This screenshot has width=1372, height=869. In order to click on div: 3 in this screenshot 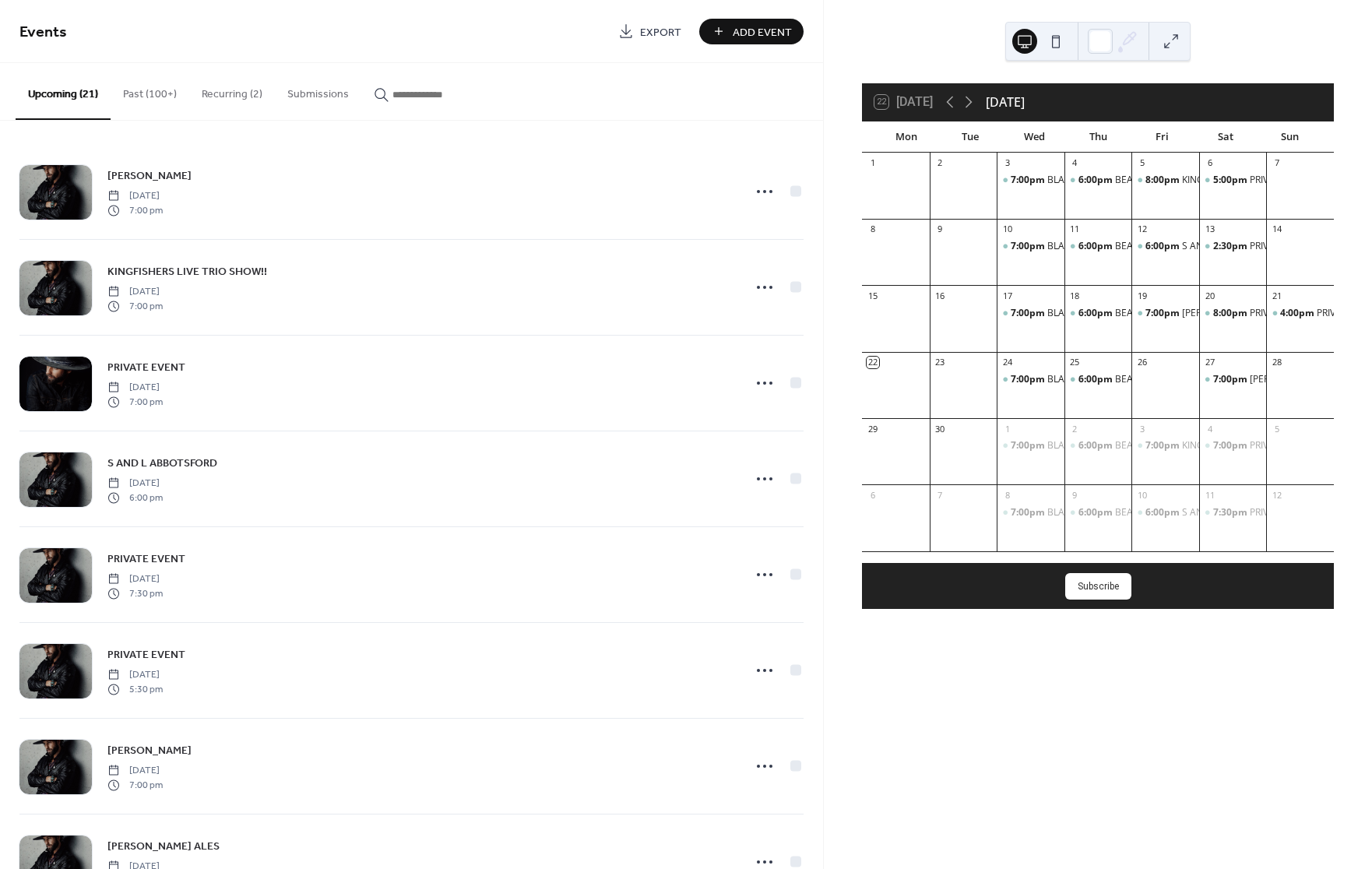, I will do `click(1006, 163)`.